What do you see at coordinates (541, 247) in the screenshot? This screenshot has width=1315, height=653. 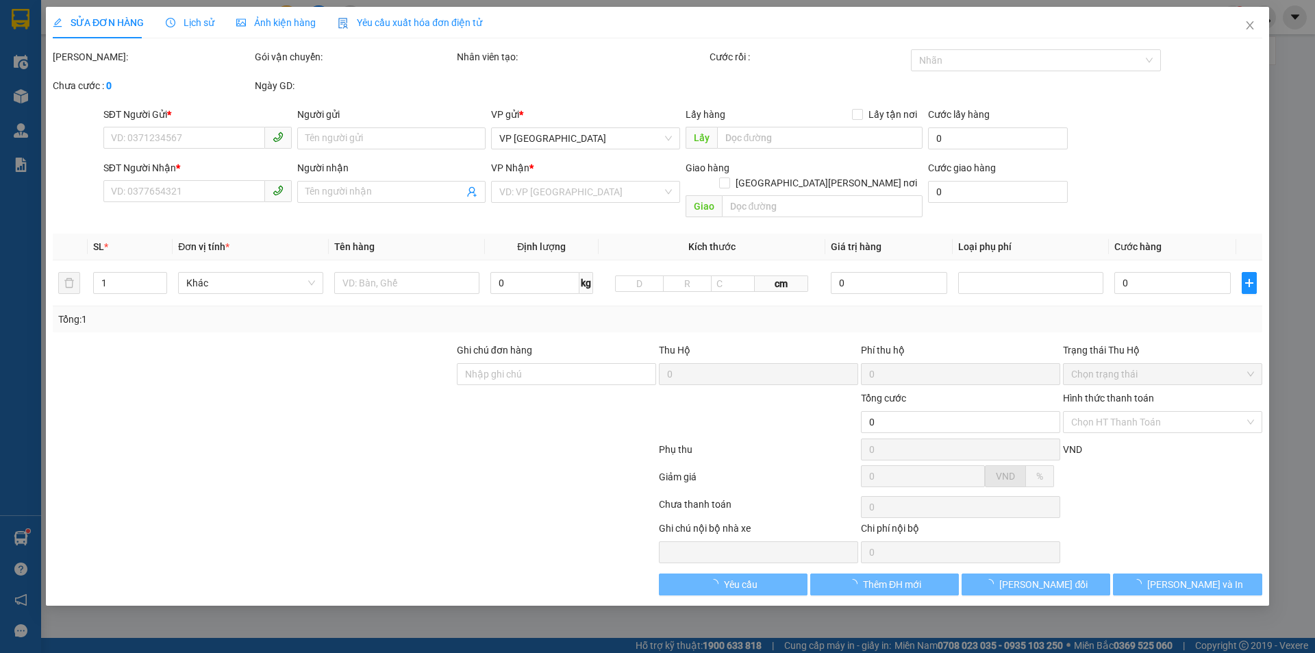 I see `span: Định lượng` at bounding box center [541, 247].